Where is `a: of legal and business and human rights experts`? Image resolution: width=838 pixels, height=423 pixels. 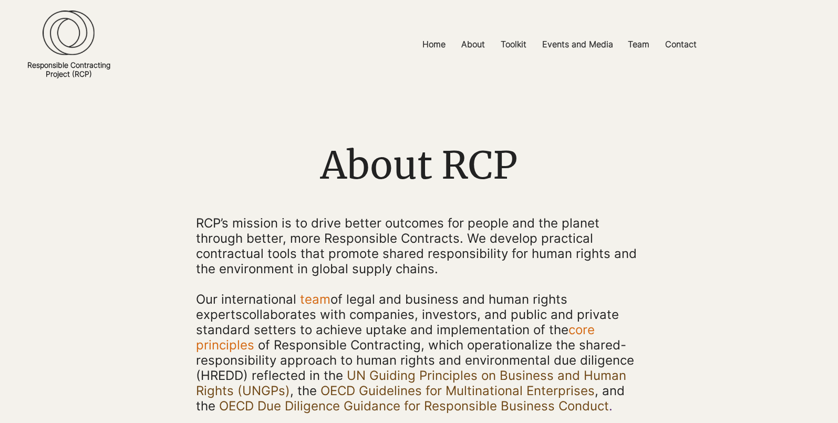 a: of legal and business and human rights experts is located at coordinates (381, 307).